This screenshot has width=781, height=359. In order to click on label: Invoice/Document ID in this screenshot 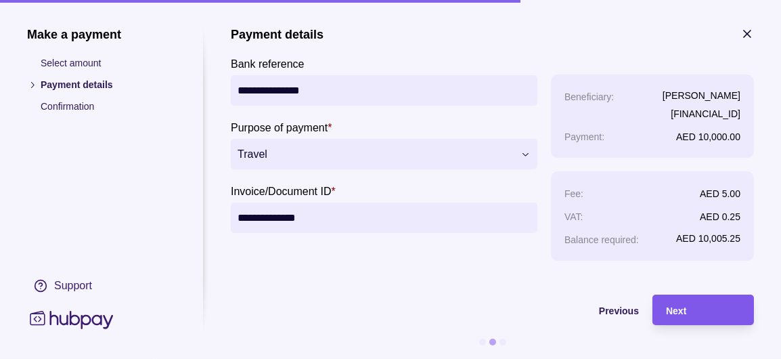, I will do `click(283, 191)`.